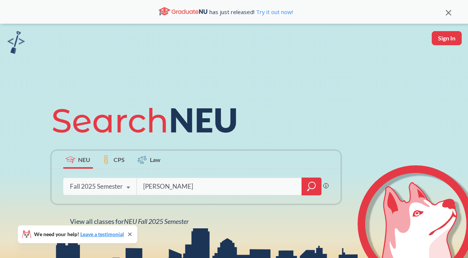  What do you see at coordinates (447, 38) in the screenshot?
I see `button: Sign In` at bounding box center [447, 38].